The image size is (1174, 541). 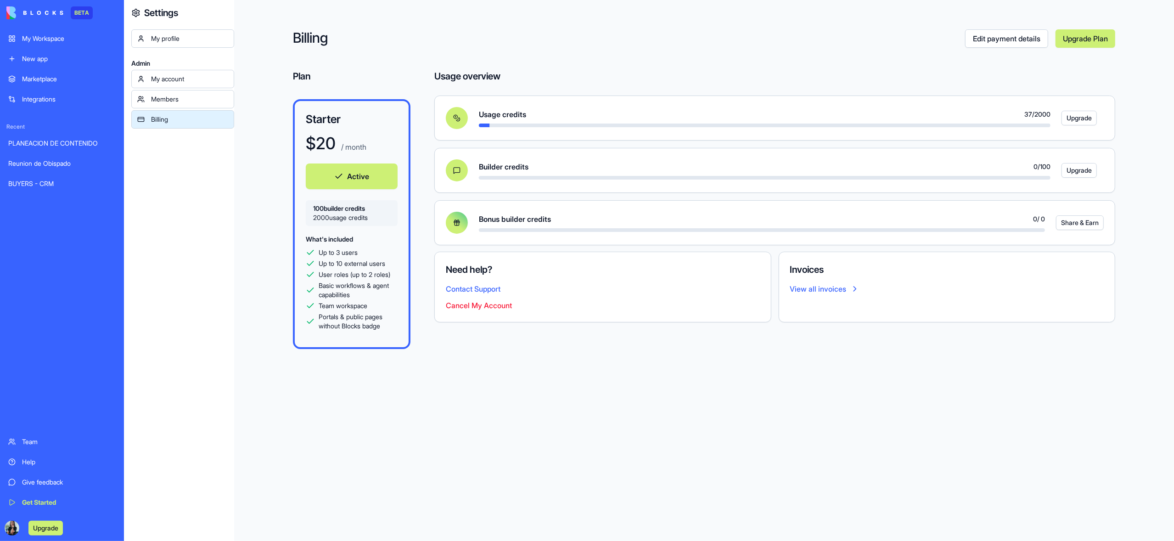 I want to click on div: BETA, so click(x=82, y=13).